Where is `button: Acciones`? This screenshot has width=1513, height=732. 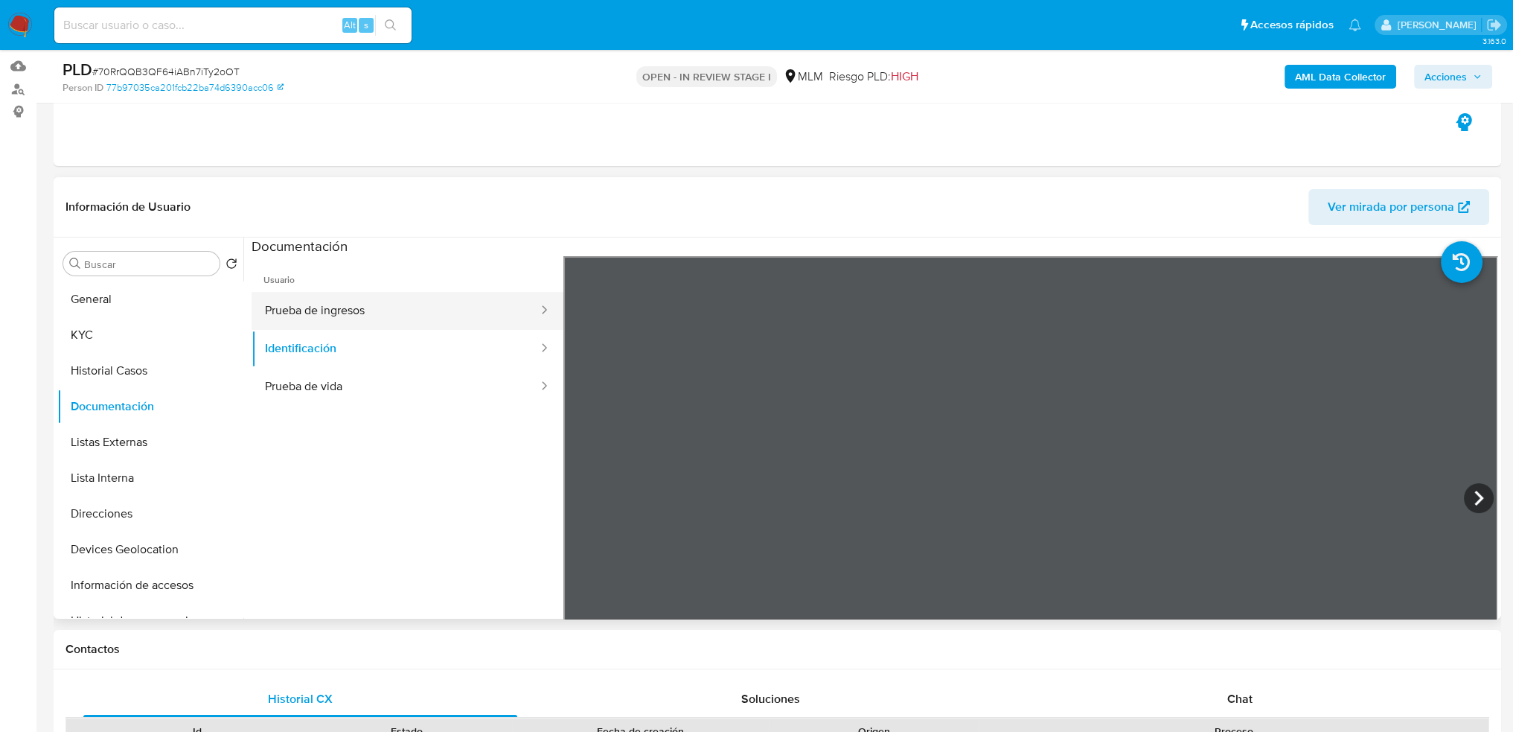
button: Acciones is located at coordinates (1453, 77).